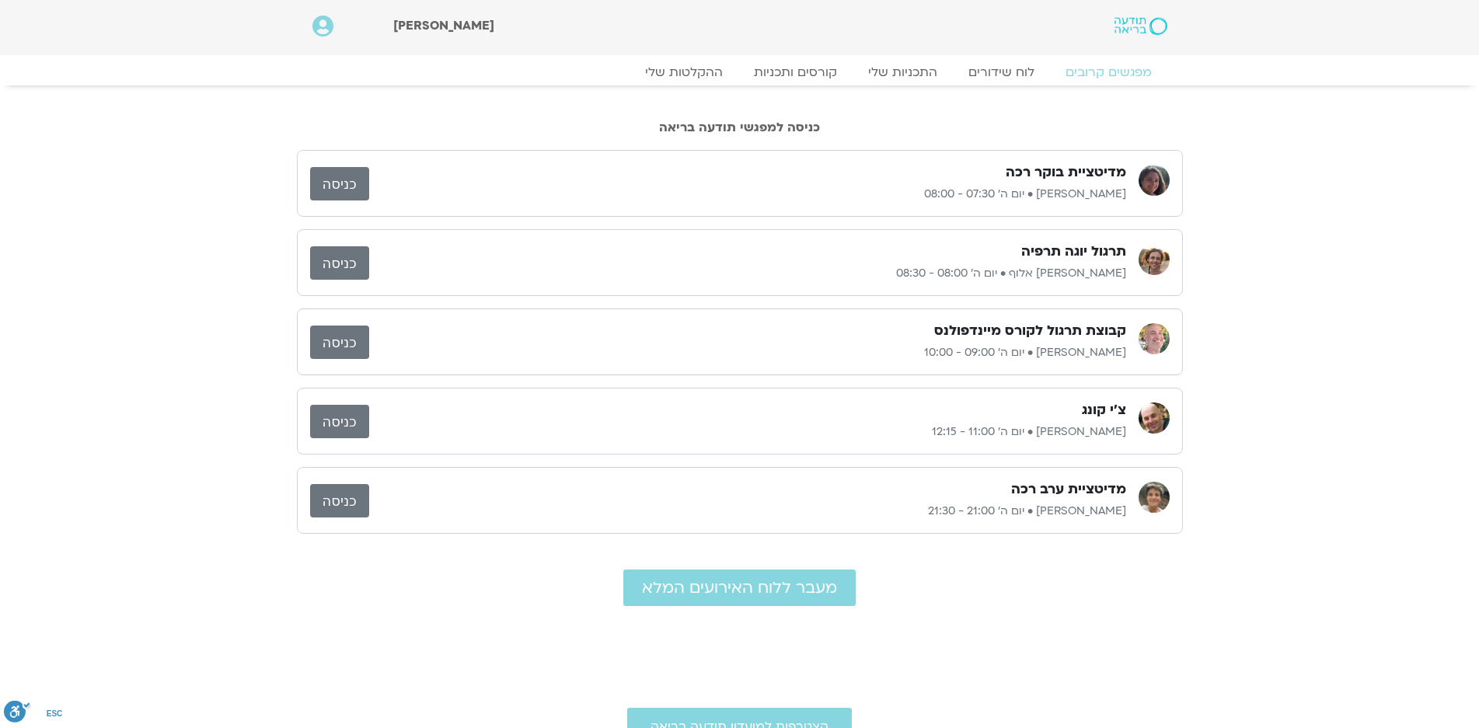 This screenshot has height=728, width=1479. I want to click on h3: קבוצת תרגול לקורס מיינדפולנס, so click(1030, 331).